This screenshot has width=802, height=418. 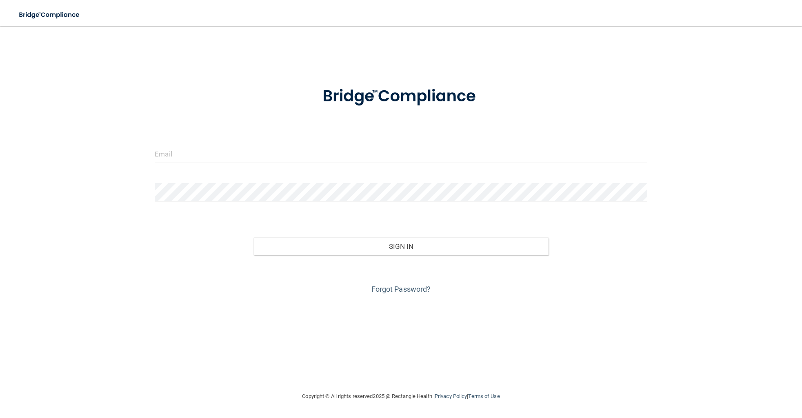 What do you see at coordinates (401, 396) in the screenshot?
I see `div: Copyright © All rights reserved 2025 @ Rectangle Health | |` at bounding box center [401, 396].